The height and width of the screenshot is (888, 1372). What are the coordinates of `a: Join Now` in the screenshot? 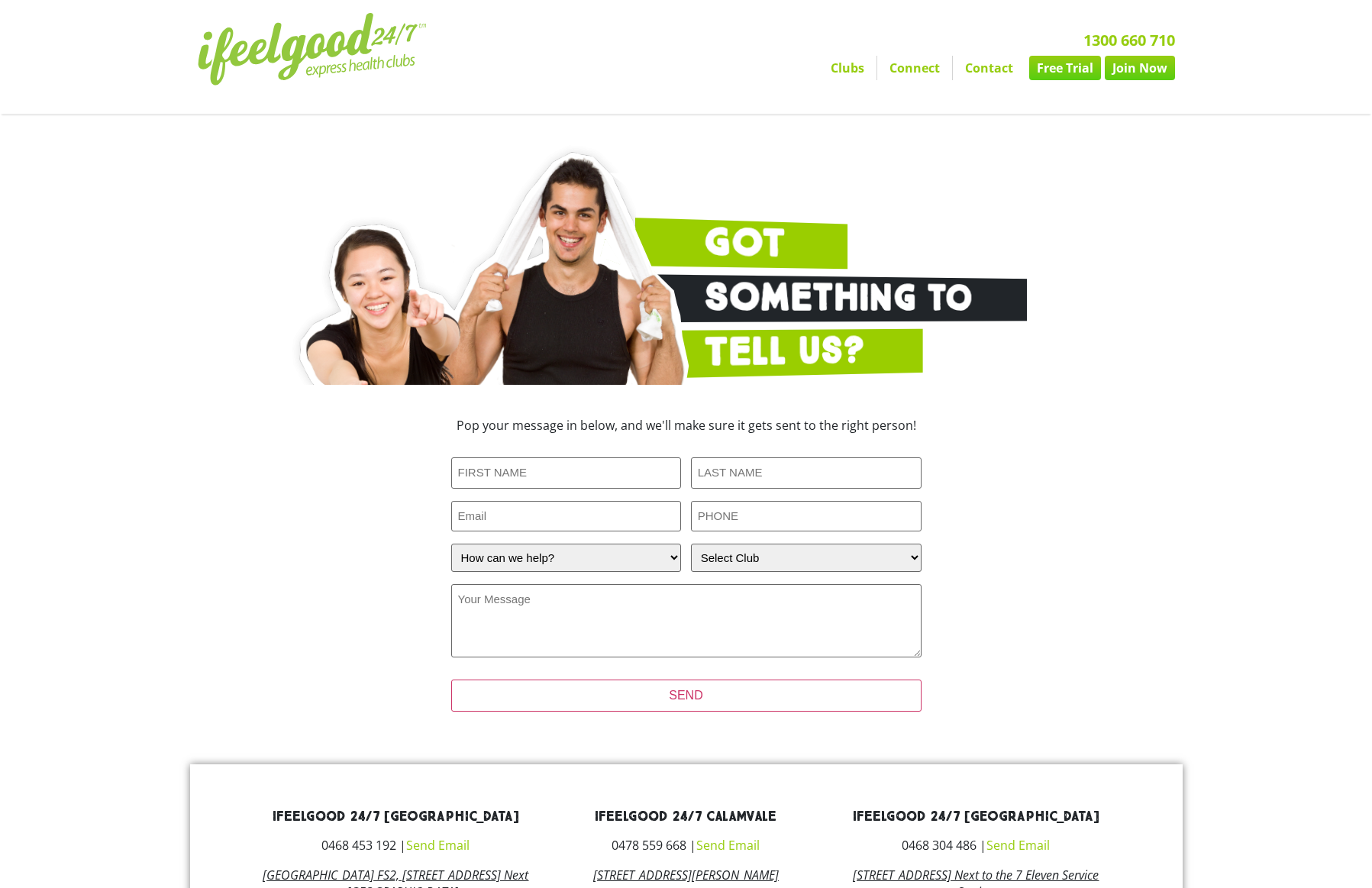 It's located at (1140, 68).